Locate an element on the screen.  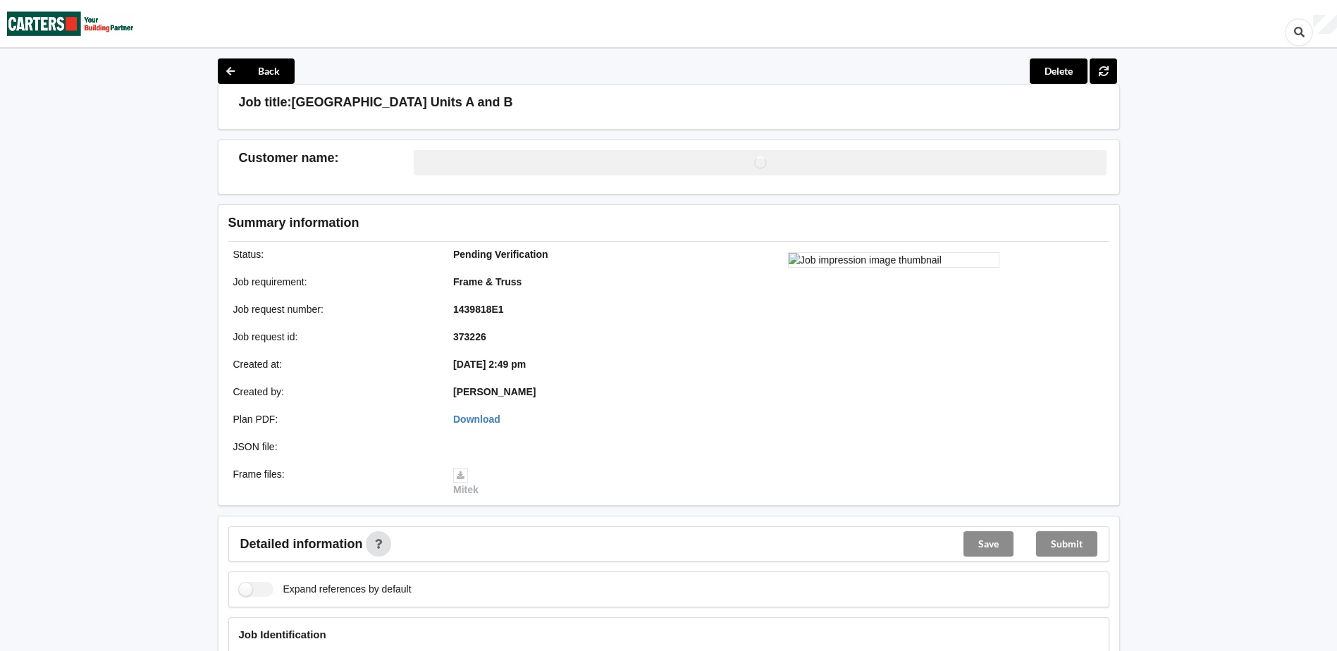
b: Frame & Truss is located at coordinates (487, 282).